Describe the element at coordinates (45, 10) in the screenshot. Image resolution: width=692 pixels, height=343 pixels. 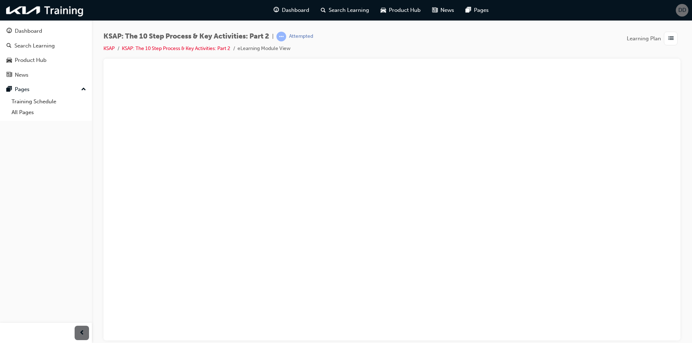
I see `img: kia-training` at that location.